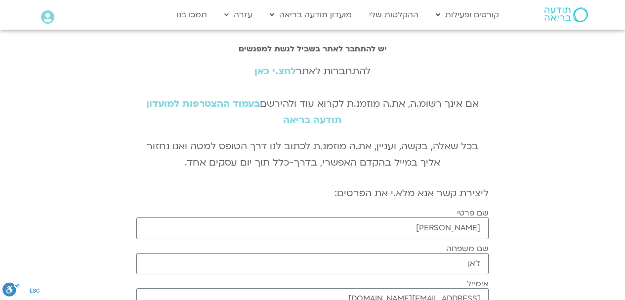  What do you see at coordinates (312, 96) in the screenshot?
I see `div: להתחברות לאתר אם אינך רשומ.ה, את.ה מוזמנ.ת לקרוא עוד ולהירשם` at bounding box center [312, 96].